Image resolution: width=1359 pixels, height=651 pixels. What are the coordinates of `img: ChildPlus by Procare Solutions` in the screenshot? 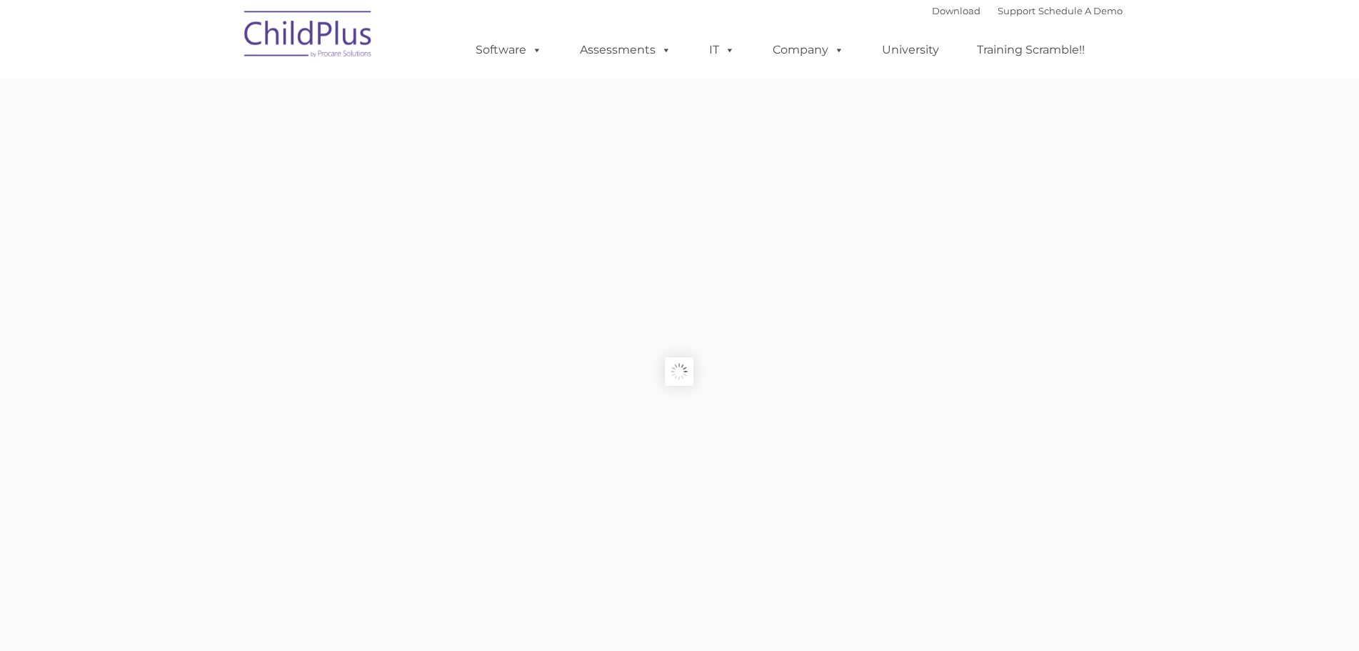 It's located at (309, 36).